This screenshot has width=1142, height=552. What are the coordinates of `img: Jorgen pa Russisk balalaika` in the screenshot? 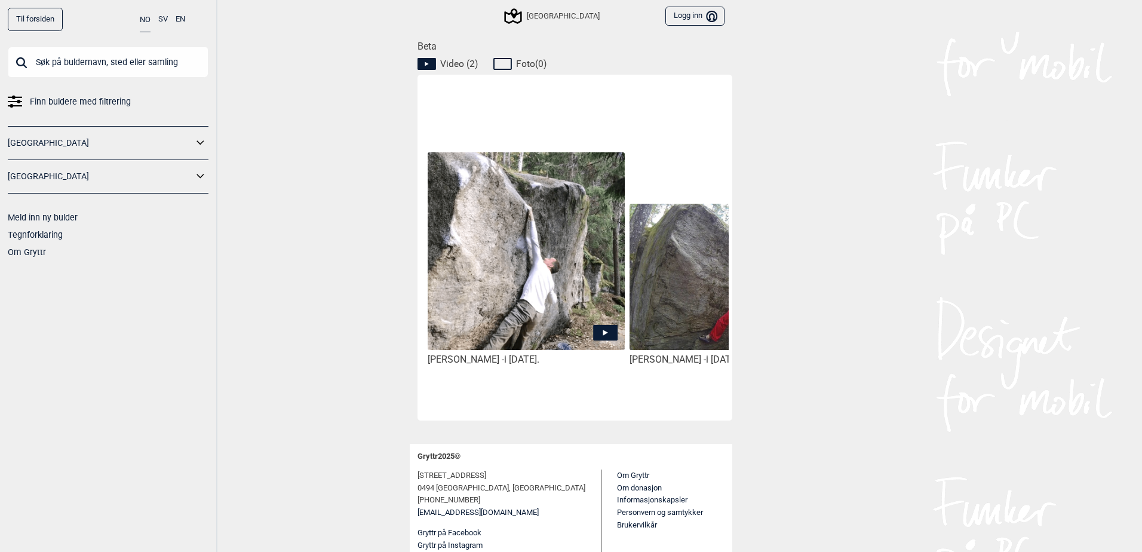 It's located at (526, 251).